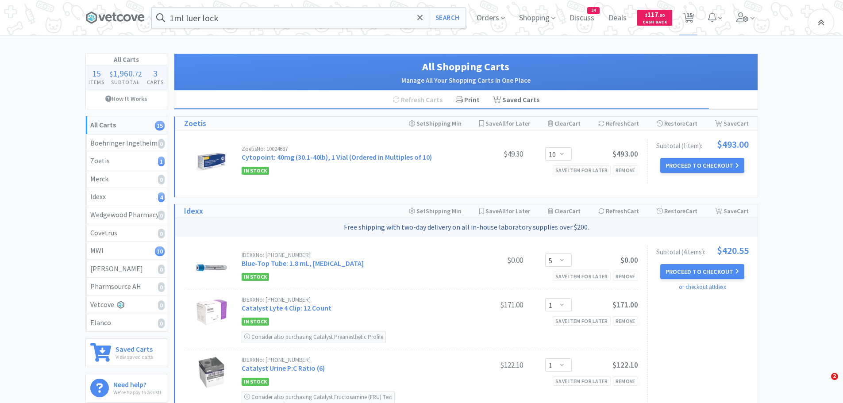 This screenshot has height=403, width=843. What do you see at coordinates (123, 73) in the screenshot?
I see `span: 1,960` at bounding box center [123, 73].